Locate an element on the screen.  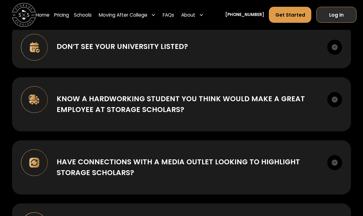
a: home is located at coordinates (24, 15).